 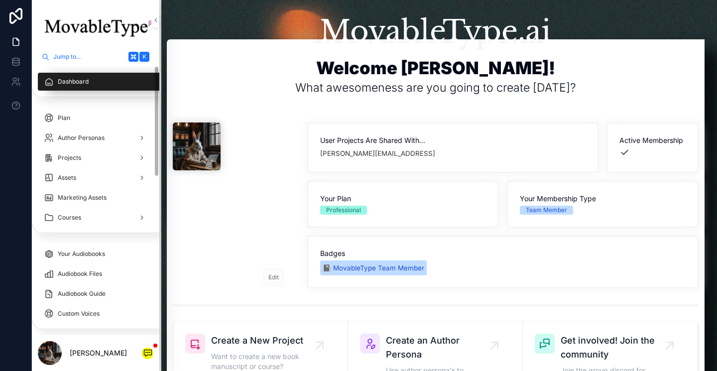 I want to click on span: Jump to..., so click(x=89, y=57).